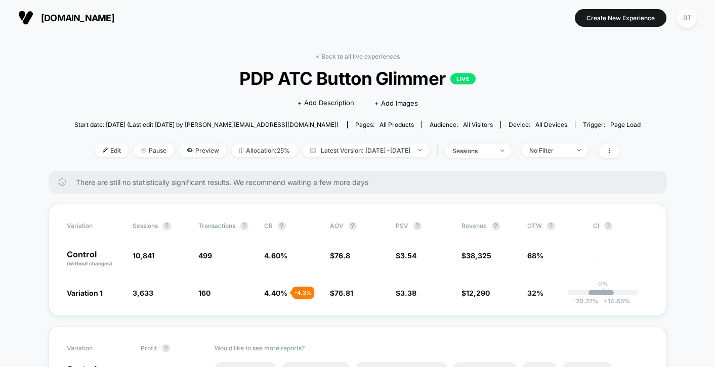 This screenshot has width=715, height=367. I want to click on div: Audience:, so click(461, 125).